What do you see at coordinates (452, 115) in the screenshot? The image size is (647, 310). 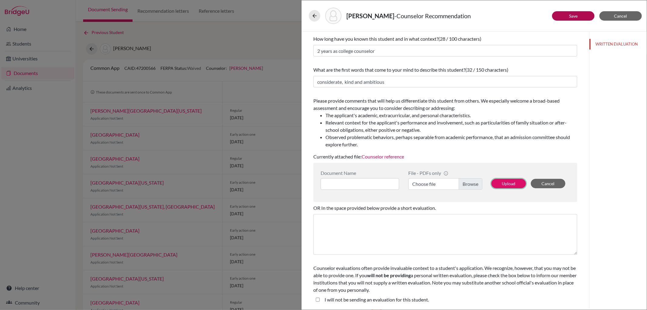 I see `li: The applicant's academic, extracurricular, and personal characteristics.` at bounding box center [452, 115].